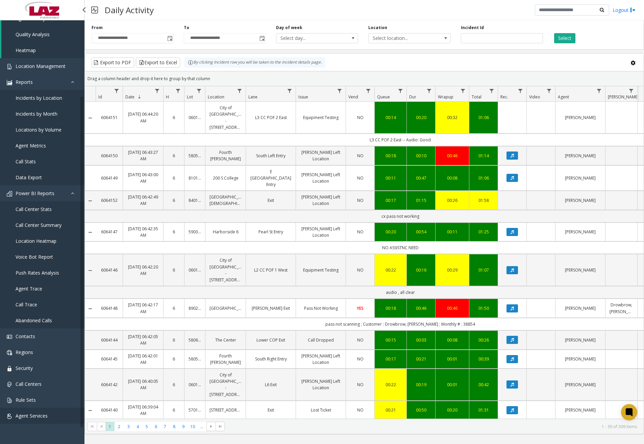 This screenshot has height=444, width=644. What do you see at coordinates (483, 270) in the screenshot?
I see `div: 01:07` at bounding box center [483, 270].